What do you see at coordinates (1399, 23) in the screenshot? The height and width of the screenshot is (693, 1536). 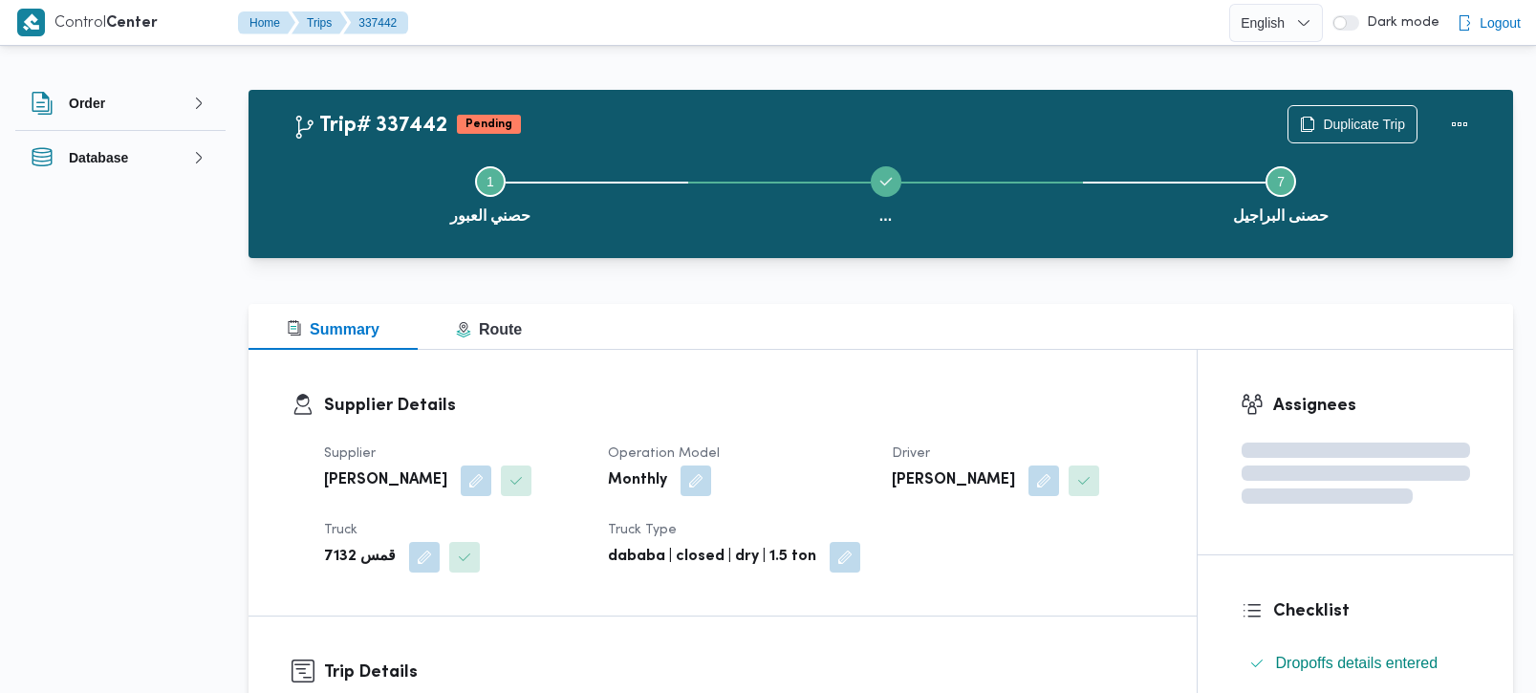 I see `span: Dark mode` at bounding box center [1399, 23].